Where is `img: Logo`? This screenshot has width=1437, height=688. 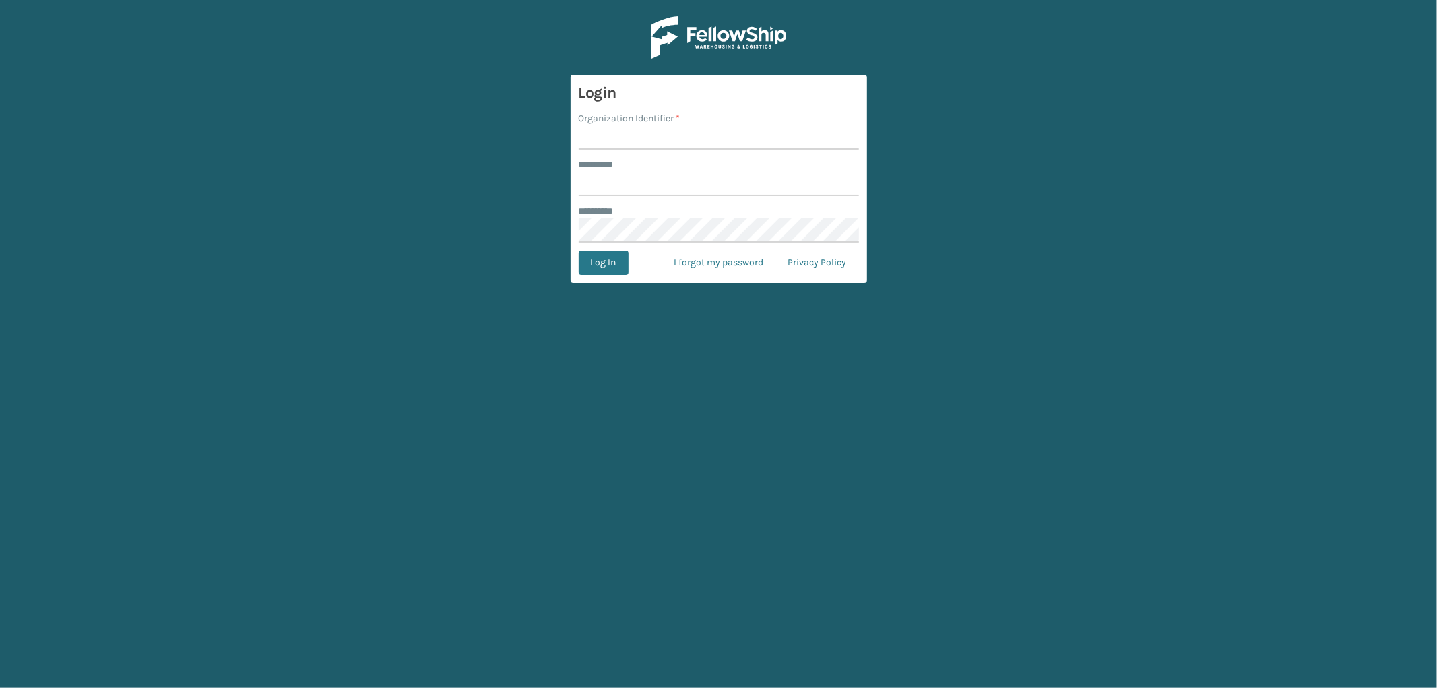 img: Logo is located at coordinates (719, 37).